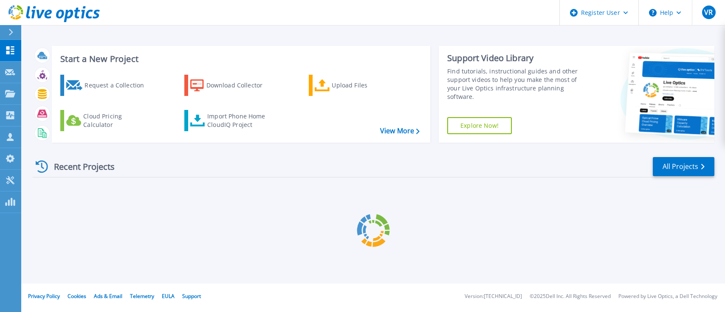 The image size is (725, 312). What do you see at coordinates (108, 296) in the screenshot?
I see `a: Ads & Email` at bounding box center [108, 296].